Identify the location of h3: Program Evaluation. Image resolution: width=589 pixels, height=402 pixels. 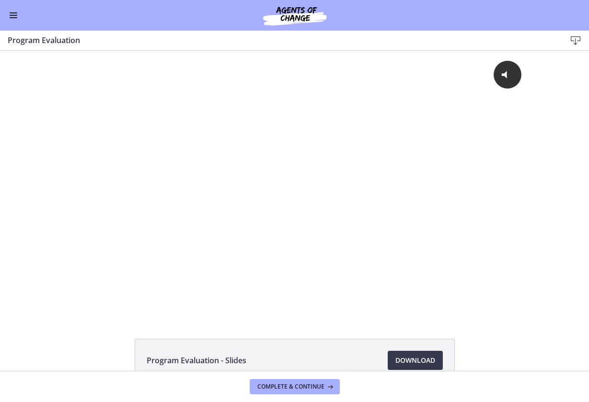
(279, 40).